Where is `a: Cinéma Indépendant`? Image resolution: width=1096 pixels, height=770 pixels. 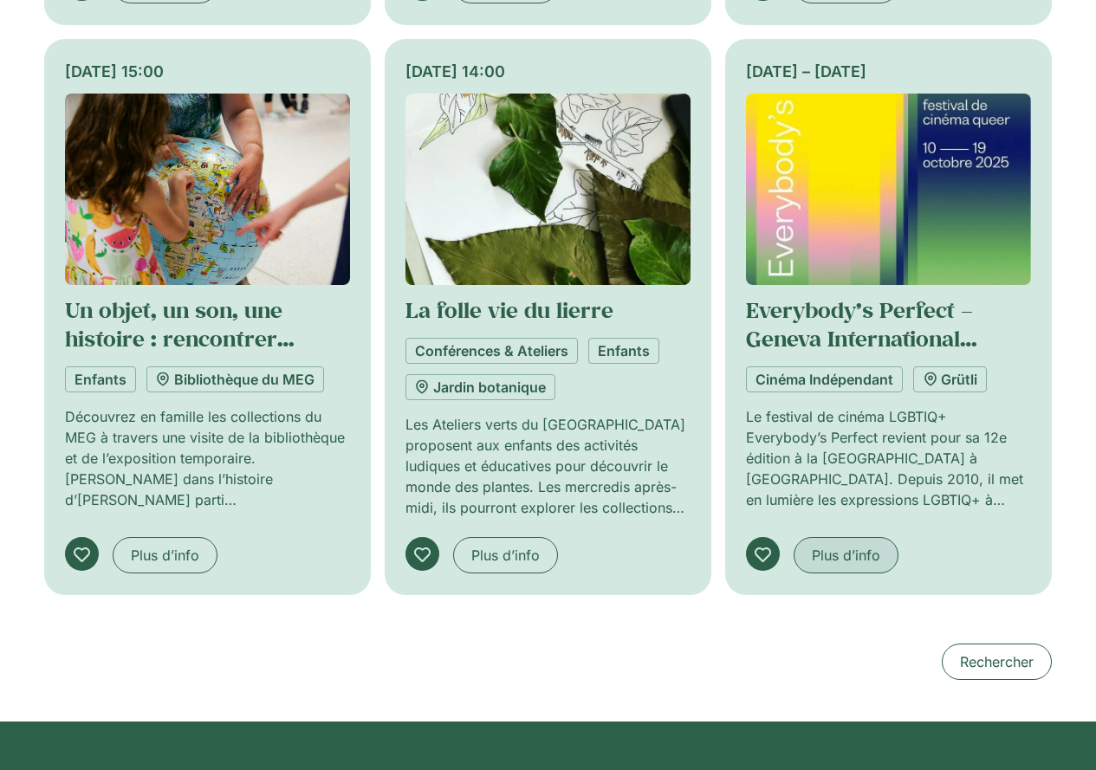 a: Cinéma Indépendant is located at coordinates (824, 380).